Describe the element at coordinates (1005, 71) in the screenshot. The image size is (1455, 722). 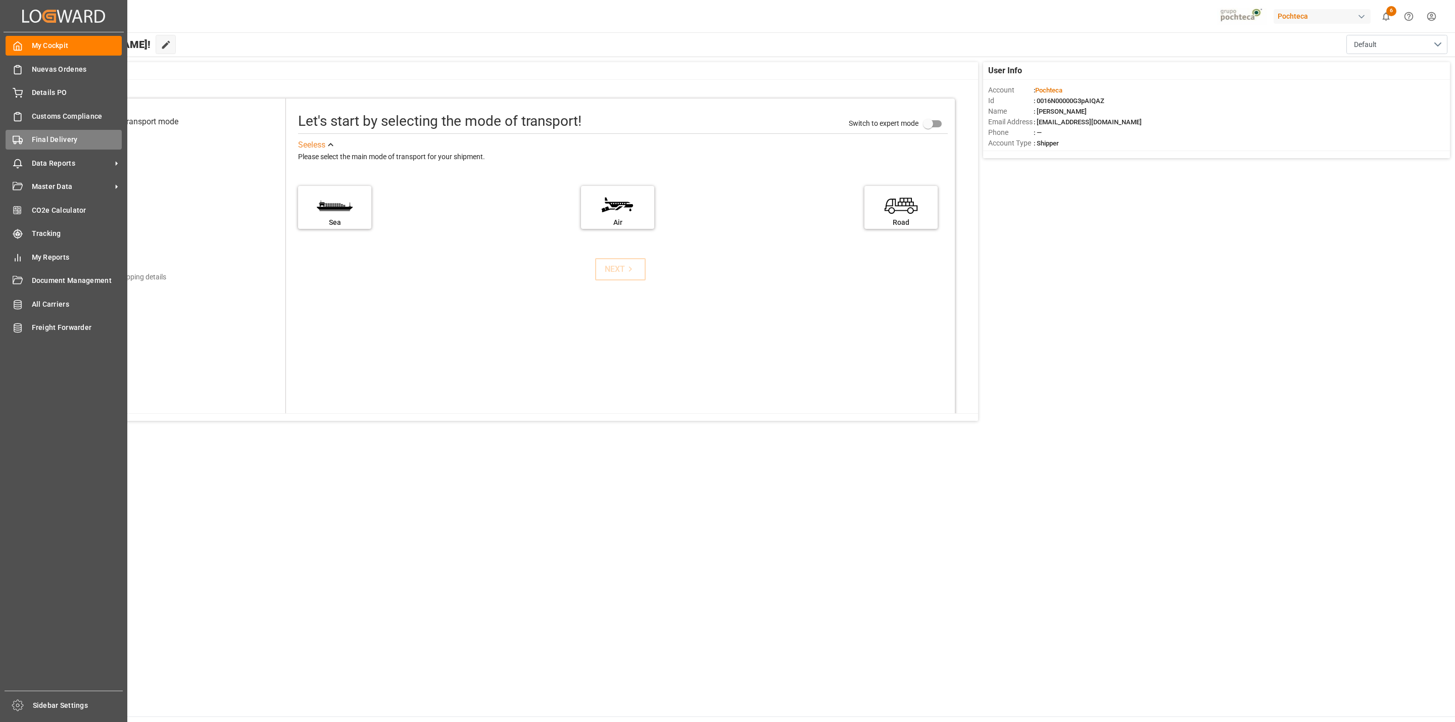
I see `span: User Info` at that location.